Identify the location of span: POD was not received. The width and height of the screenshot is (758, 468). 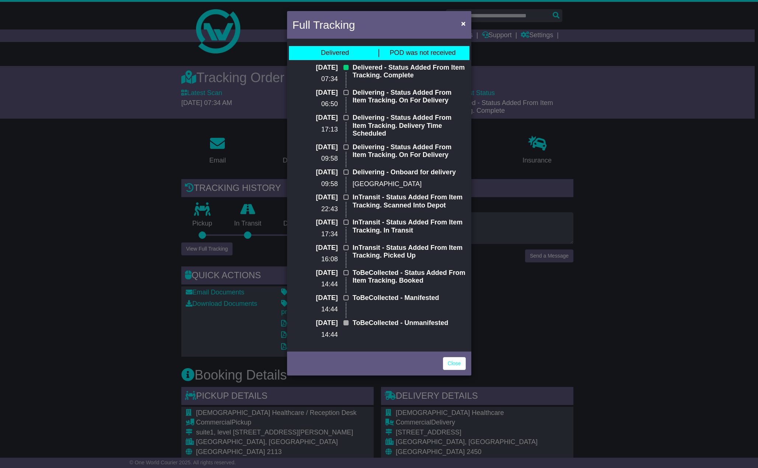
(422, 53).